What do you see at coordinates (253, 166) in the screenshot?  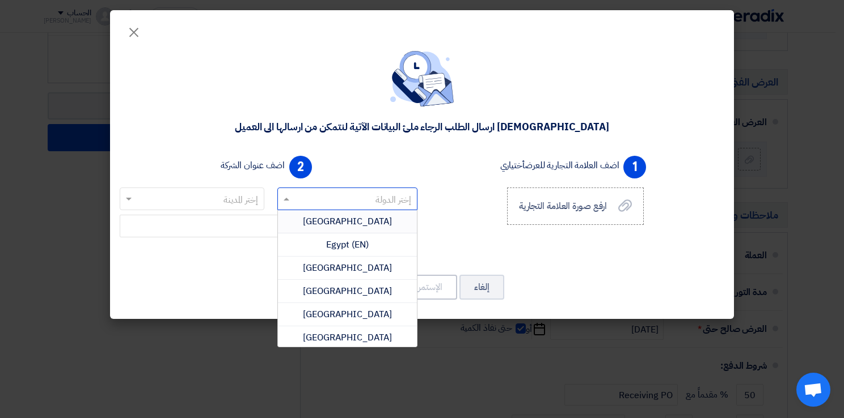 I see `label: اضف عنوان الشركة` at bounding box center [253, 166].